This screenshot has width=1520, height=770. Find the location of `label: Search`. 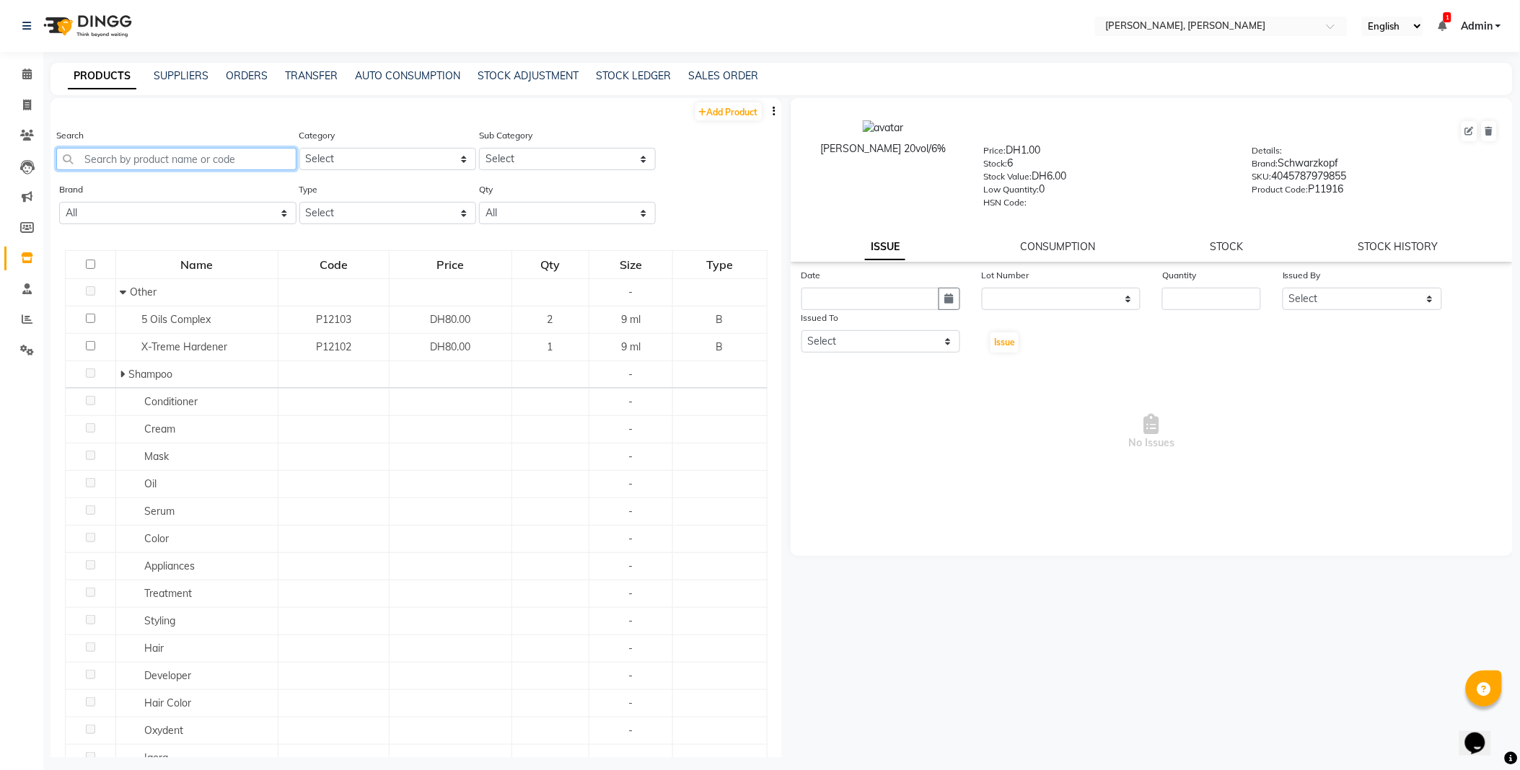

label: Search is located at coordinates (70, 136).